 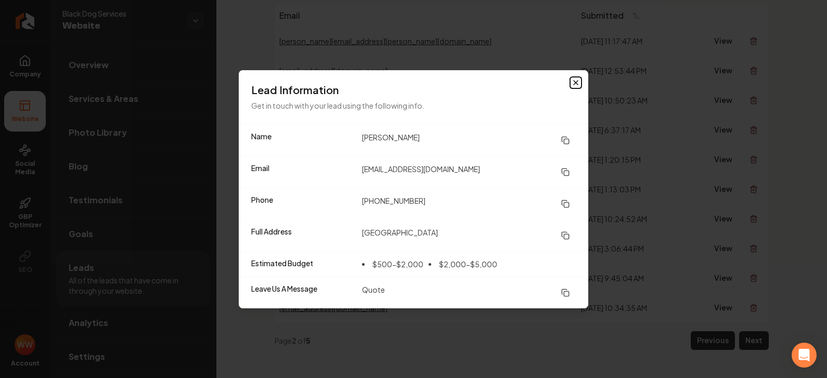 I want to click on dt: Full Address, so click(x=302, y=236).